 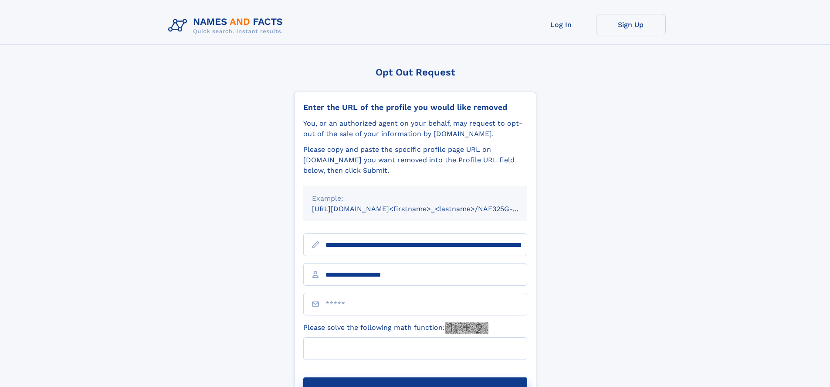 What do you see at coordinates (561, 24) in the screenshot?
I see `a: Log In` at bounding box center [561, 24].